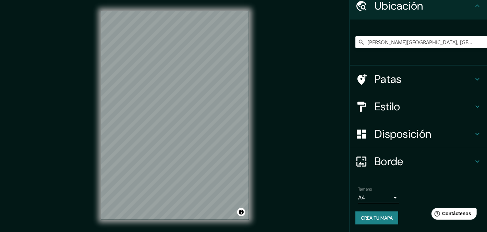  I want to click on div: Disposición, so click(418, 134).